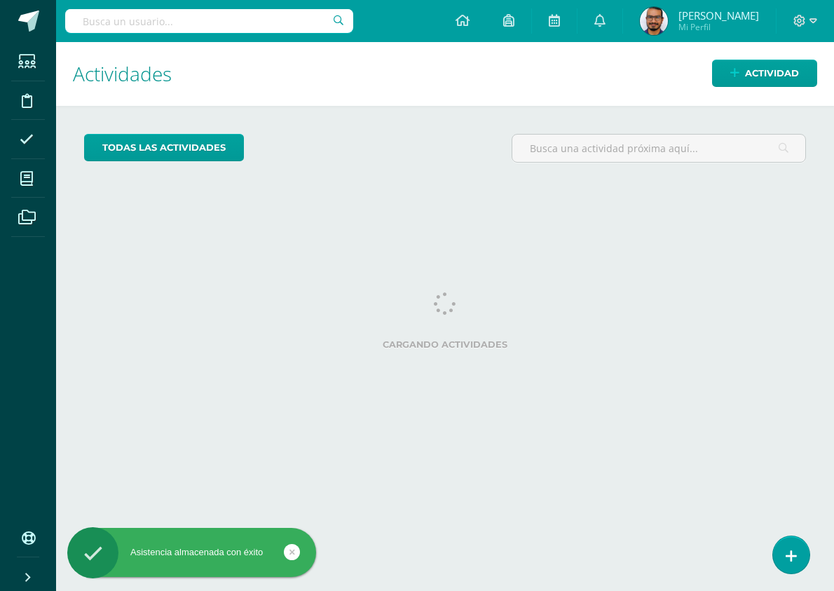 Image resolution: width=834 pixels, height=591 pixels. Describe the element at coordinates (765, 73) in the screenshot. I see `a: Actividad` at that location.